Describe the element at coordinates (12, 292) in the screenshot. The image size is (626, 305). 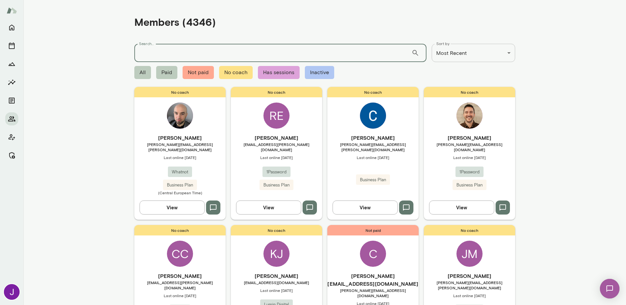
I see `img: Jocelyn Grodin` at that location.